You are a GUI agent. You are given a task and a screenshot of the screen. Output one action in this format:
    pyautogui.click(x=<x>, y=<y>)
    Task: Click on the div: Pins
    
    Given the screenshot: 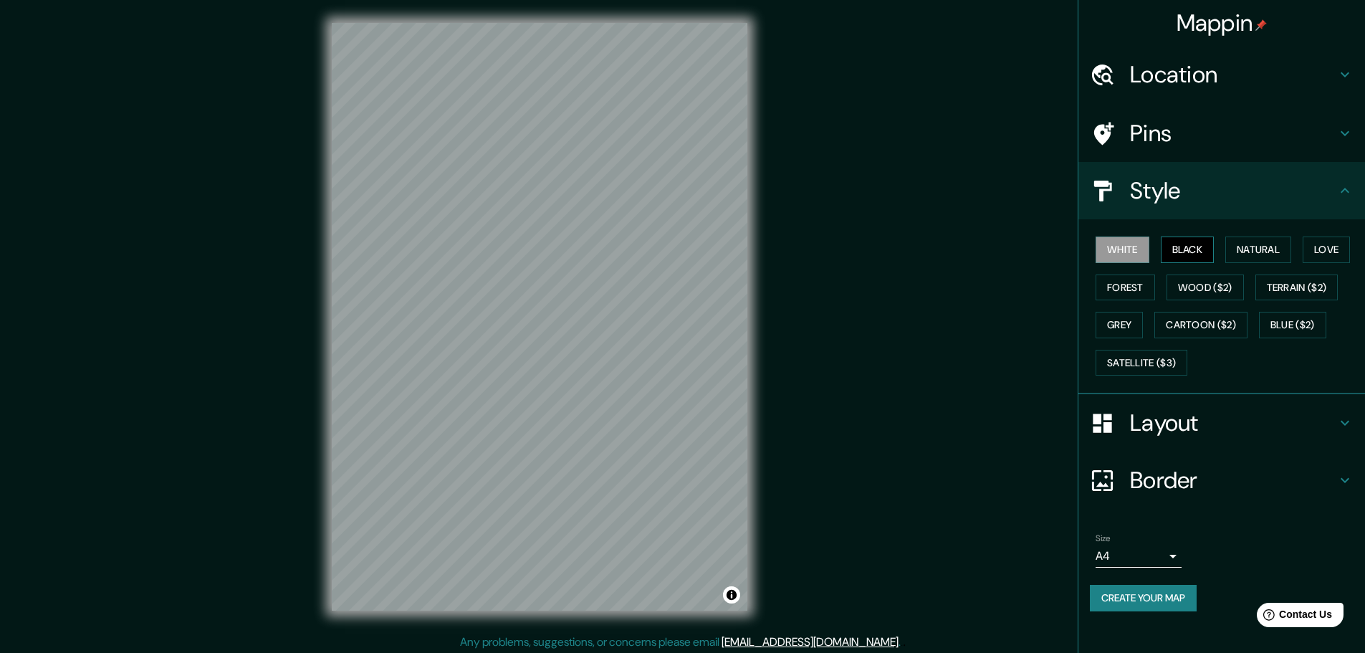 What is the action you would take?
    pyautogui.click(x=1221, y=133)
    